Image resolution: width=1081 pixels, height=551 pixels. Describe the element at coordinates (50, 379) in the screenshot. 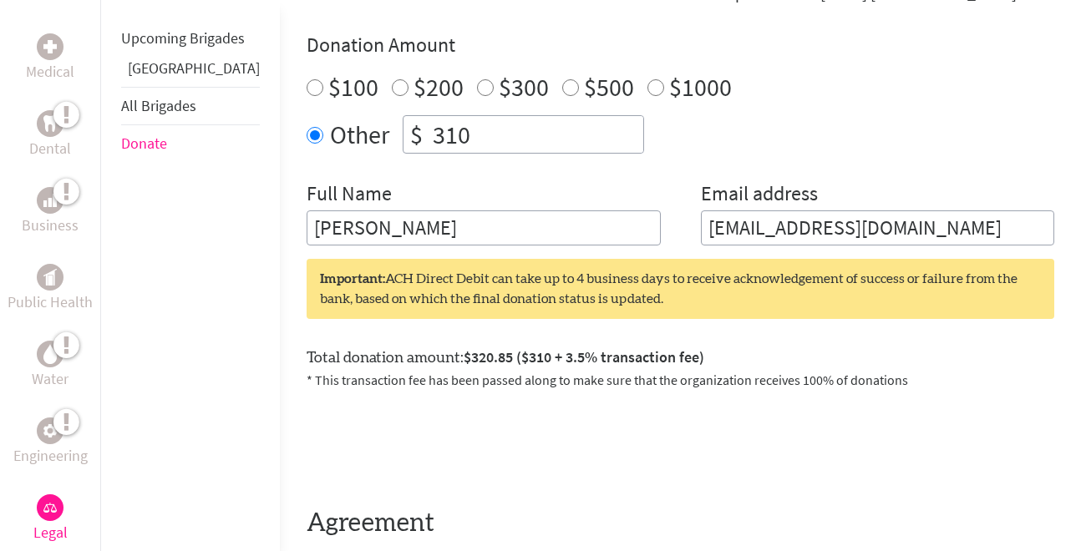

I see `p: Water` at that location.